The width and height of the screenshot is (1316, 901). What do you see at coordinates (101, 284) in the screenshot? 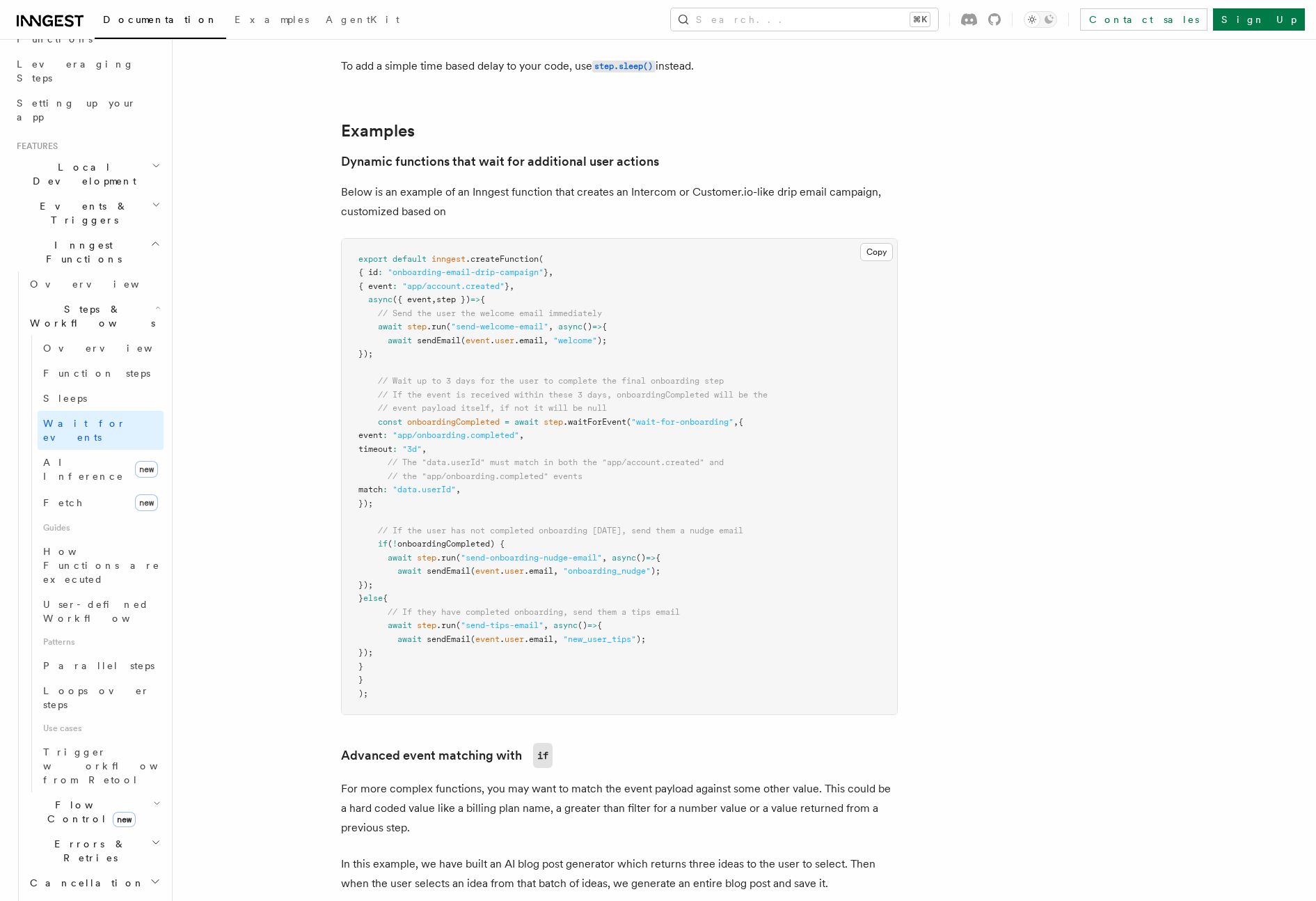
I see `span: Overview` at bounding box center [101, 284].